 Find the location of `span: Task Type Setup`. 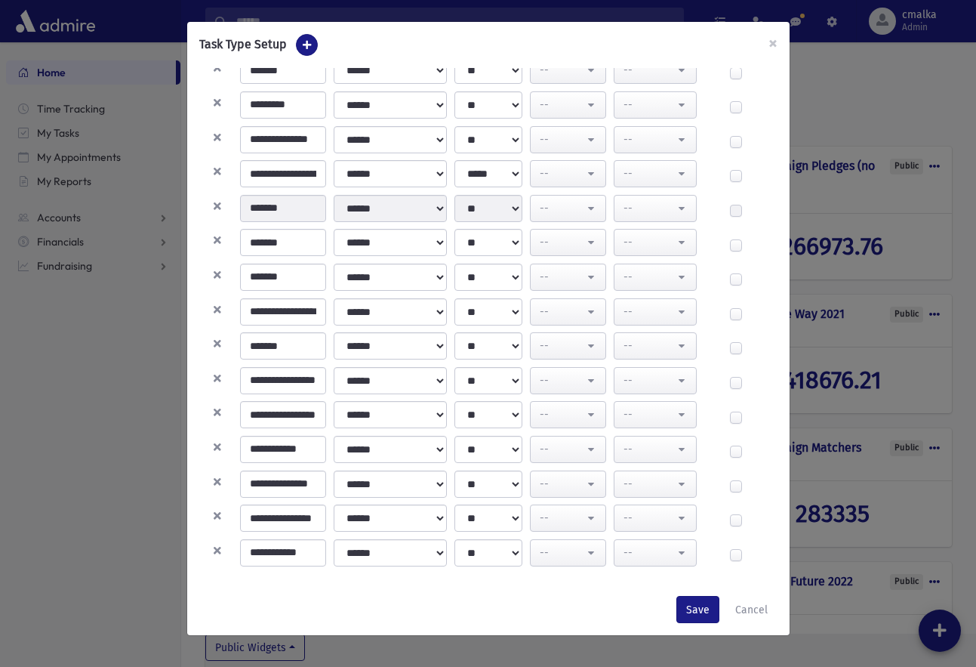

span: Task Type Setup is located at coordinates (243, 44).